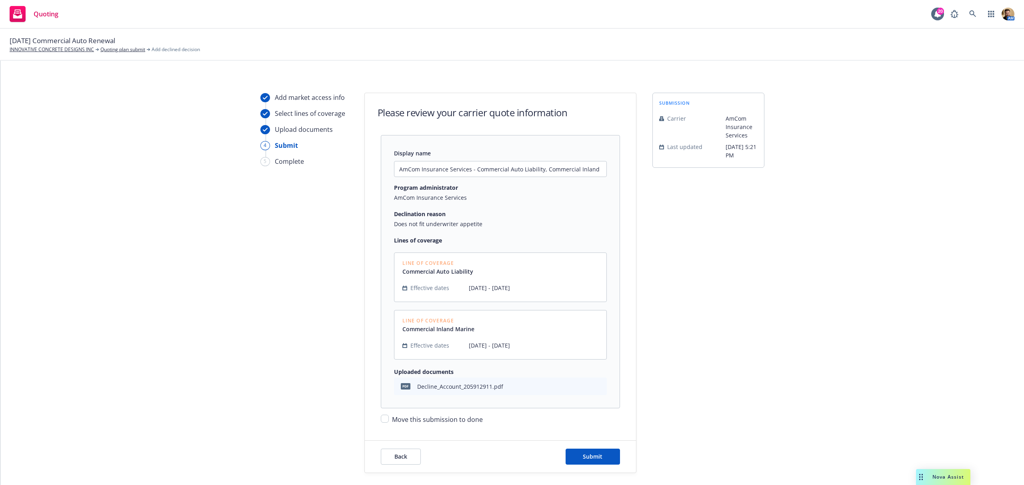 This screenshot has height=485, width=1024. I want to click on span: pdf, so click(405, 386).